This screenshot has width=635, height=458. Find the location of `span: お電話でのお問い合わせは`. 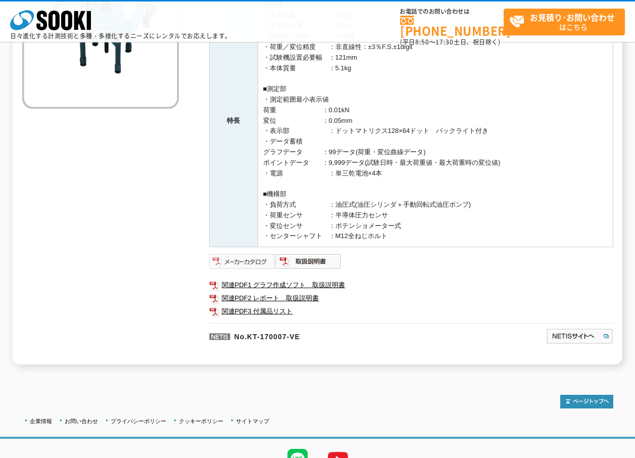

span: お電話でのお問い合わせは is located at coordinates (452, 12).